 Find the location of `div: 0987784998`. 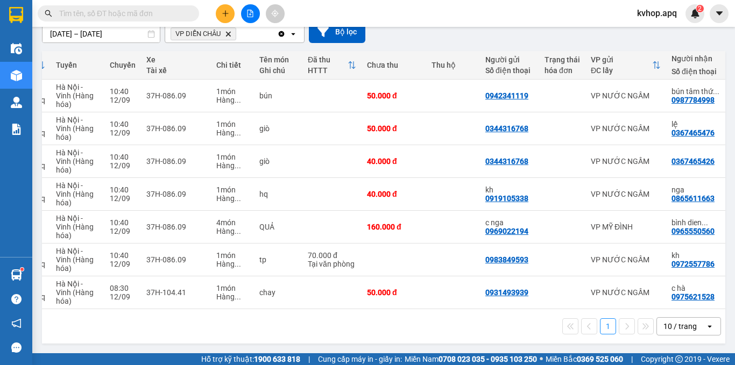

div: 0987784998 is located at coordinates (693, 100).